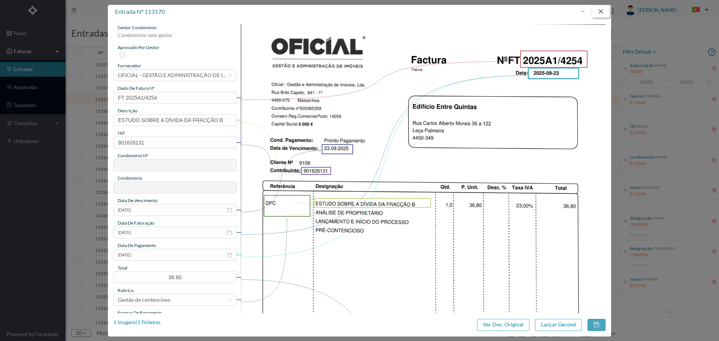 Image resolution: width=719 pixels, height=341 pixels. Describe the element at coordinates (699, 10) in the screenshot. I see `button: PT` at that location.